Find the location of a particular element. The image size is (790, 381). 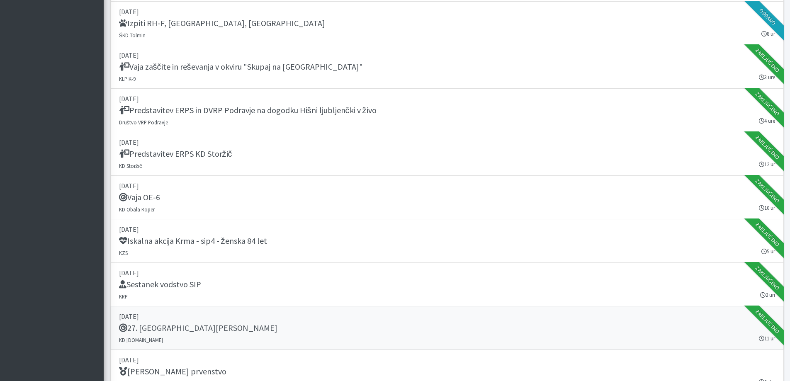

h5: Sestanek vodstvo SIP is located at coordinates (160, 284).